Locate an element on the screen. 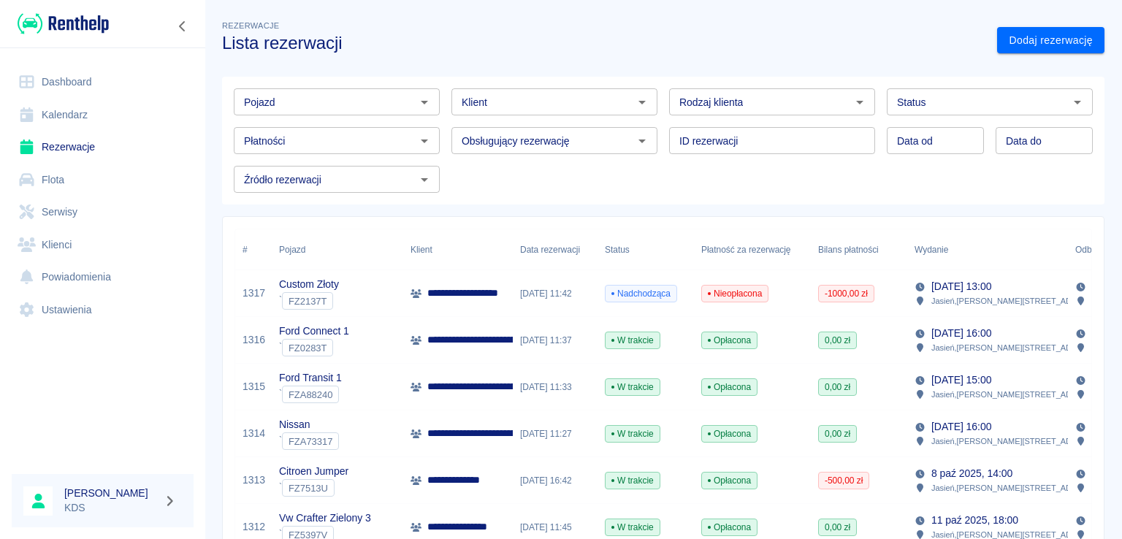 This screenshot has height=539, width=1122. a: 1312 is located at coordinates (253, 526).